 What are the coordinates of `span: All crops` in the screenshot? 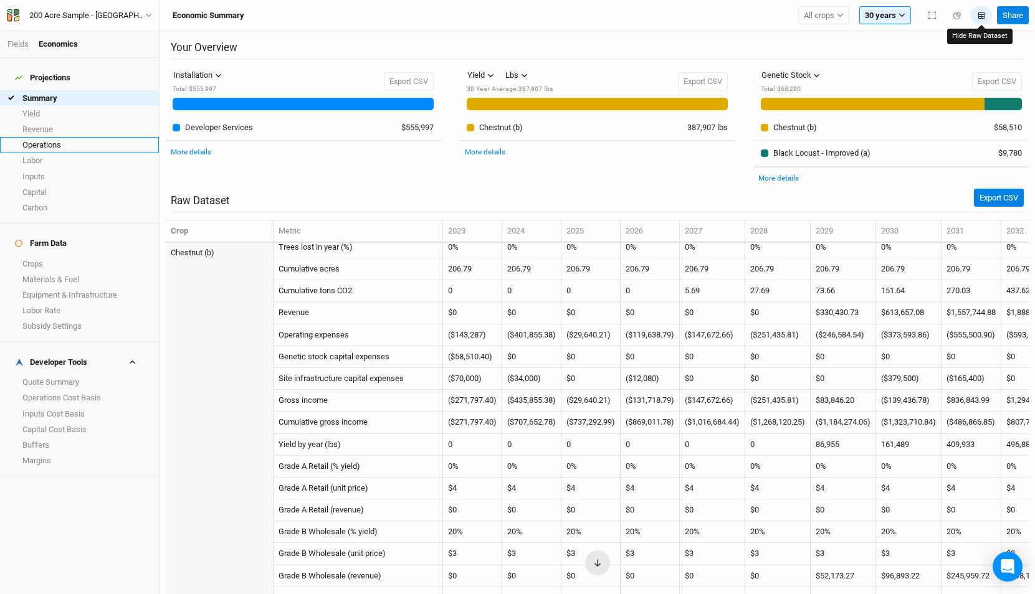 It's located at (819, 16).